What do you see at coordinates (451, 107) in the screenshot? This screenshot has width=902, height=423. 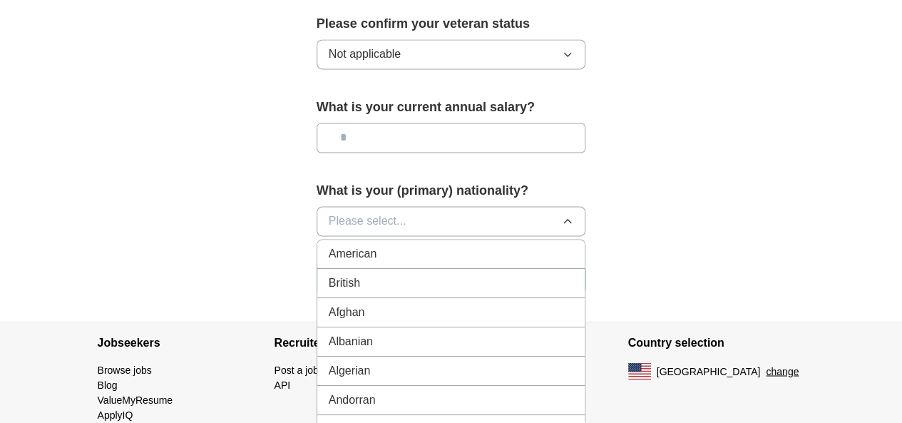 I see `label: What is your current annual salary?` at bounding box center [451, 107].